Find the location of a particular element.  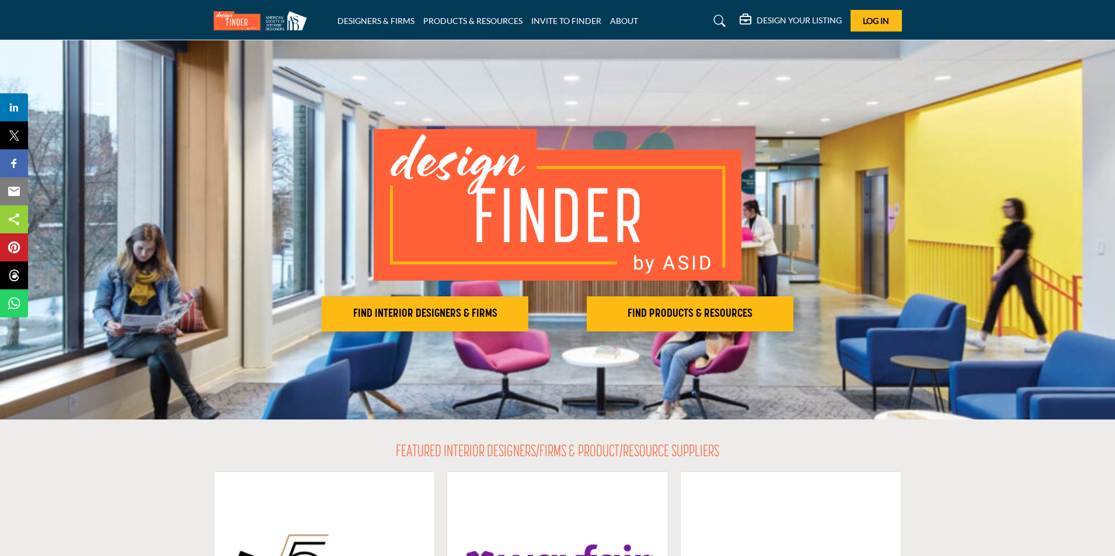

a: Search is located at coordinates (717, 21).